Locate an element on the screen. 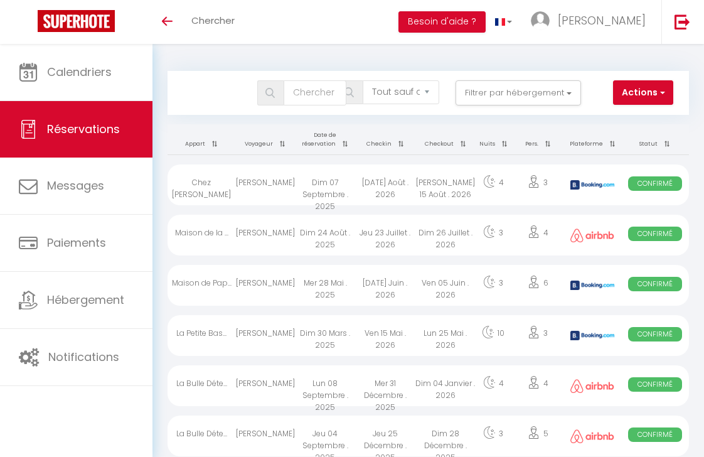 The image size is (704, 457). th: Sort by guest is located at coordinates (266, 139).